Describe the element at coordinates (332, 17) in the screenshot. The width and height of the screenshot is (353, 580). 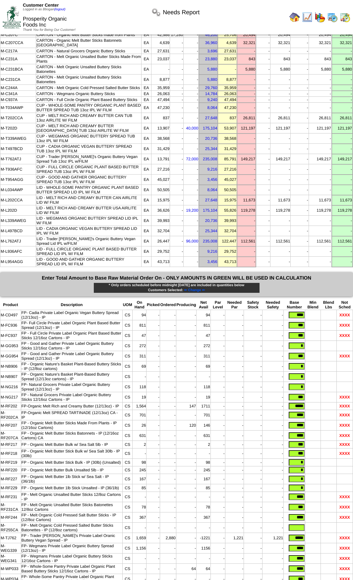
I see `img: calendarprod.gif` at that location.